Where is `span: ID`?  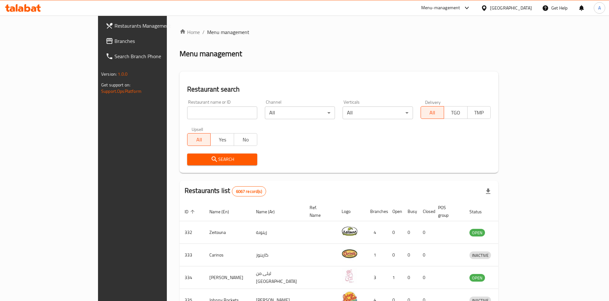
span: ID is located at coordinates (191, 211).